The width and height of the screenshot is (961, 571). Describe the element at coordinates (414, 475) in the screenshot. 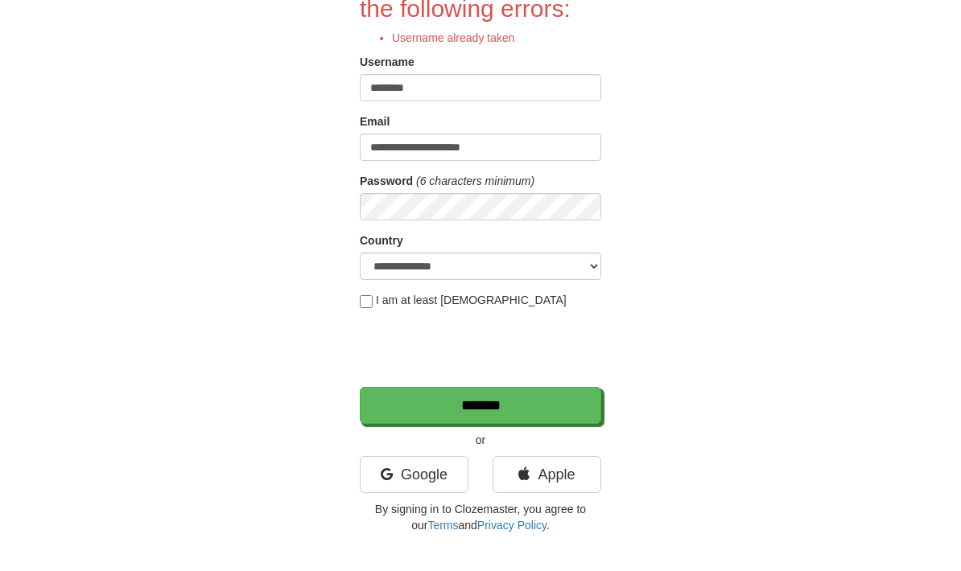

I see `a: Google` at that location.